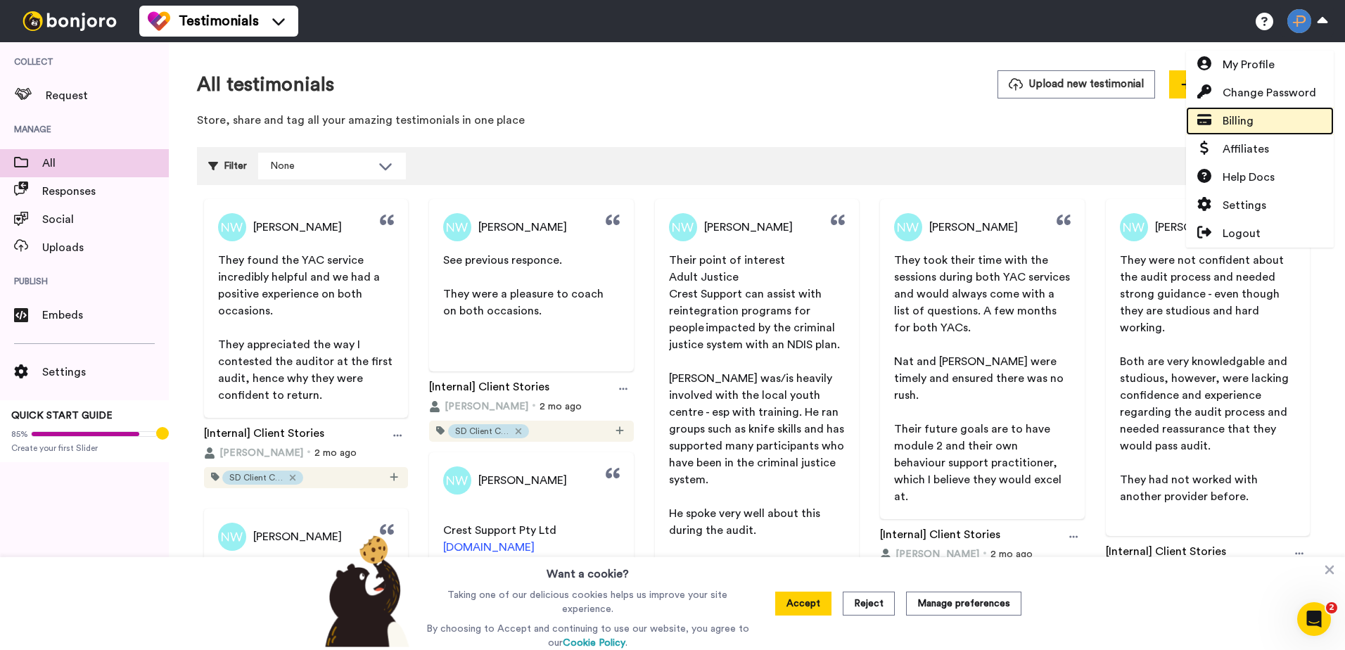 Image resolution: width=1345 pixels, height=650 pixels. I want to click on button: Upload new testimonial, so click(1076, 84).